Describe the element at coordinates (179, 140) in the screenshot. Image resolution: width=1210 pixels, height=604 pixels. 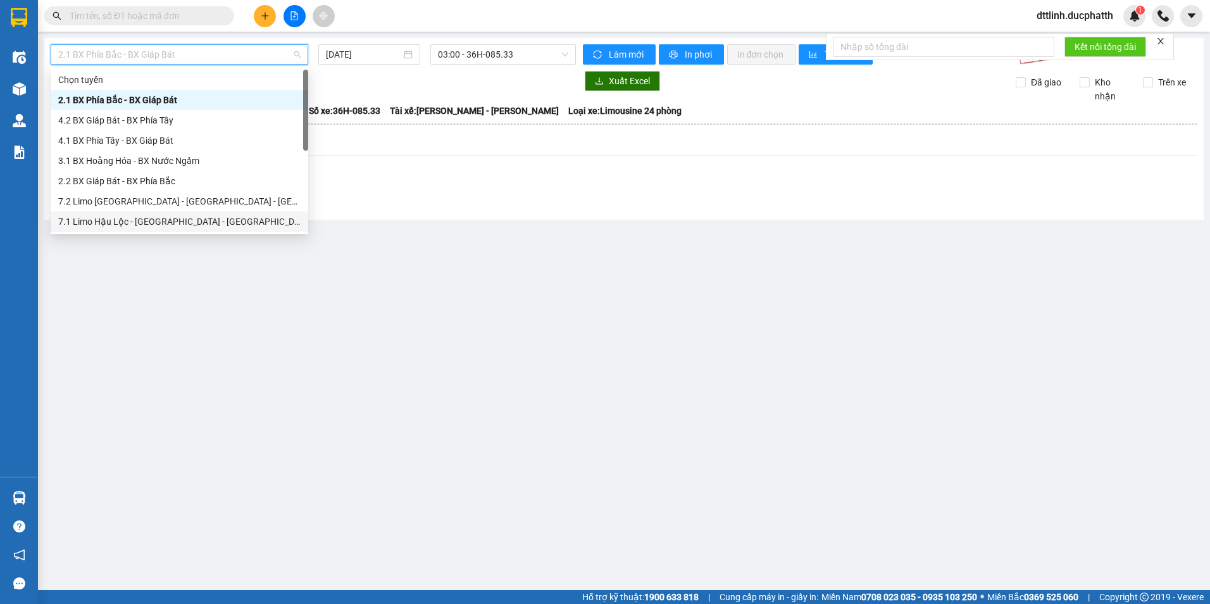
I see `div: 4.1 BX Phía Tây - BX Giáp Bát` at that location.